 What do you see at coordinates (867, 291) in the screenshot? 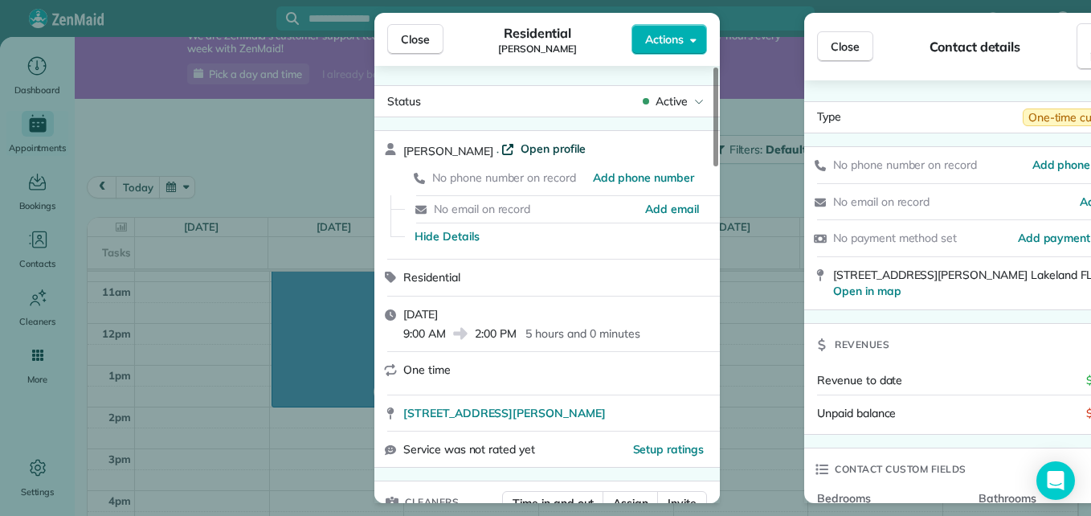
I see `a: Open in map` at bounding box center [867, 291].